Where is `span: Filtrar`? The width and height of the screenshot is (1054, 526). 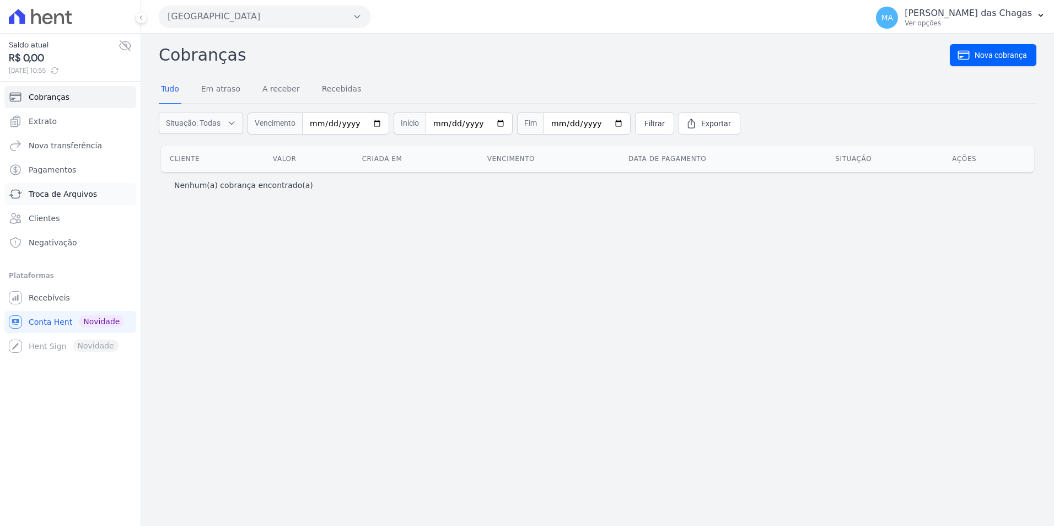 span: Filtrar is located at coordinates (654, 123).